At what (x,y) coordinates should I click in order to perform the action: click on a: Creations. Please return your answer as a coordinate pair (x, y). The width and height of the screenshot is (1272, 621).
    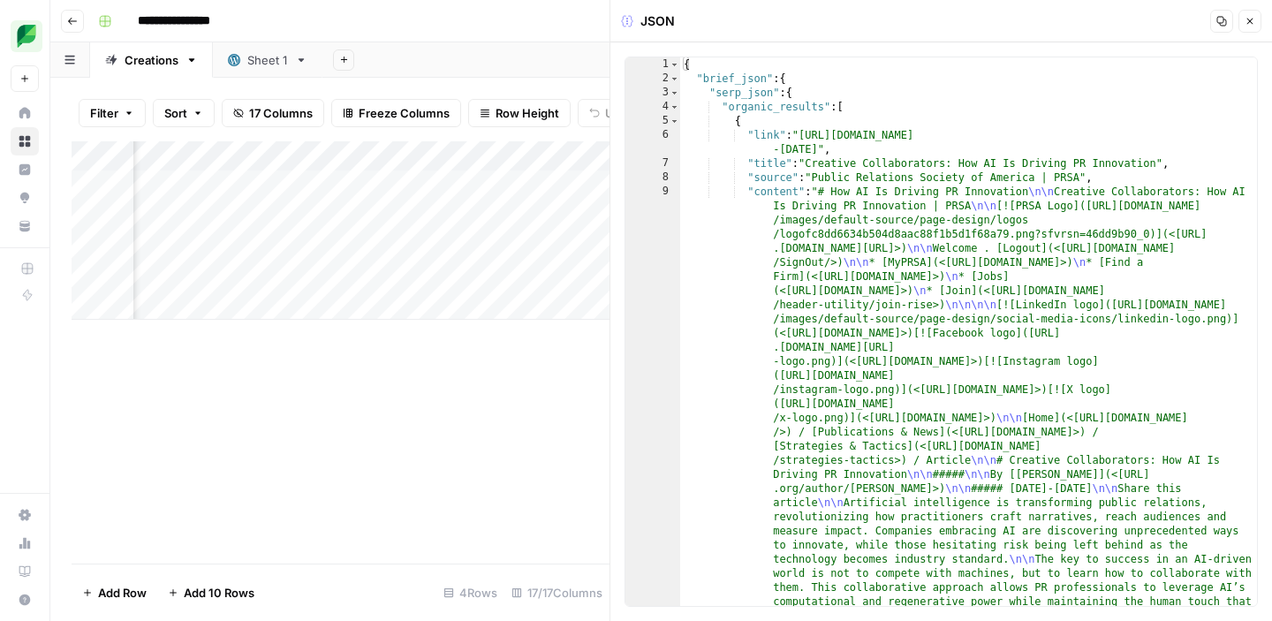
    Looking at the image, I should click on (151, 60).